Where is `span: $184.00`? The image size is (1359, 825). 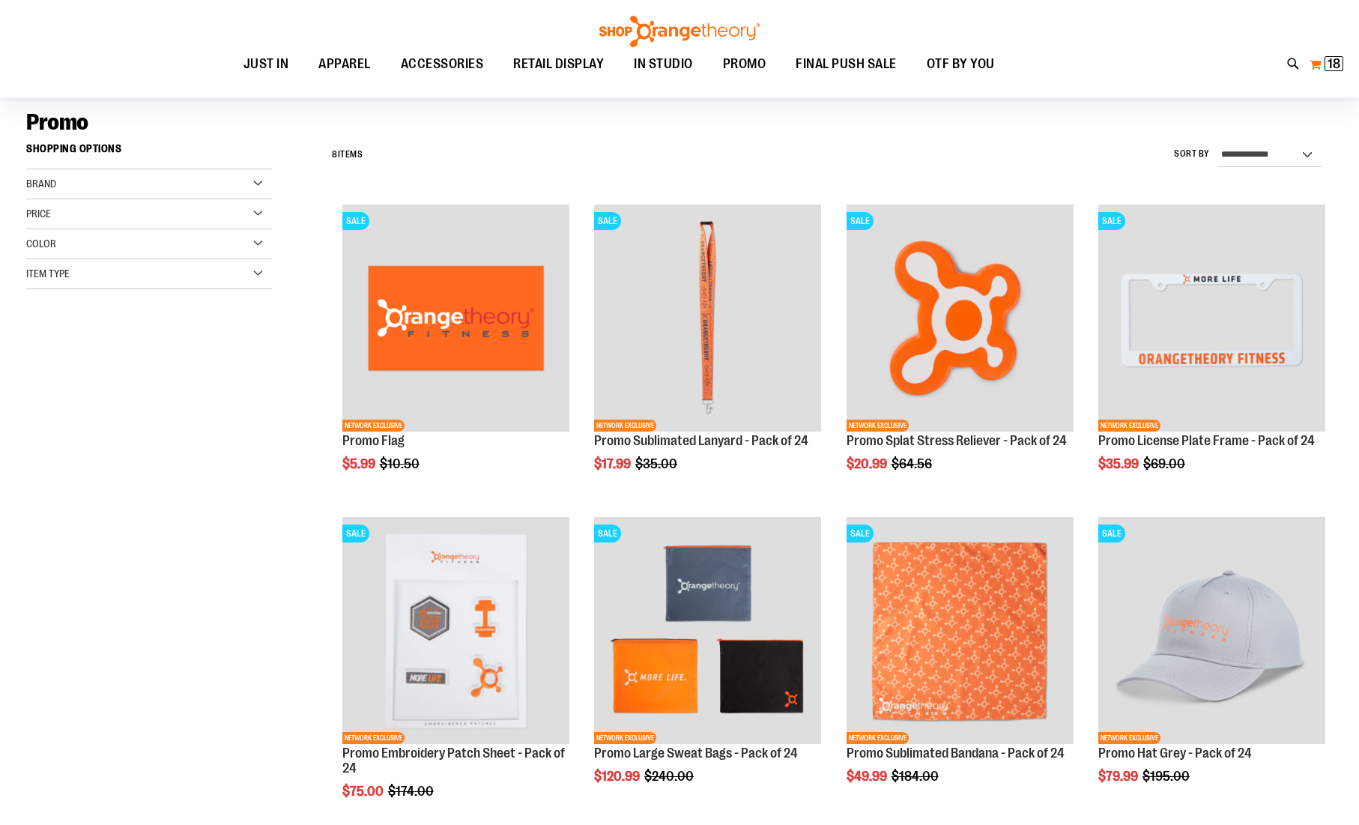
span: $184.00 is located at coordinates (916, 776).